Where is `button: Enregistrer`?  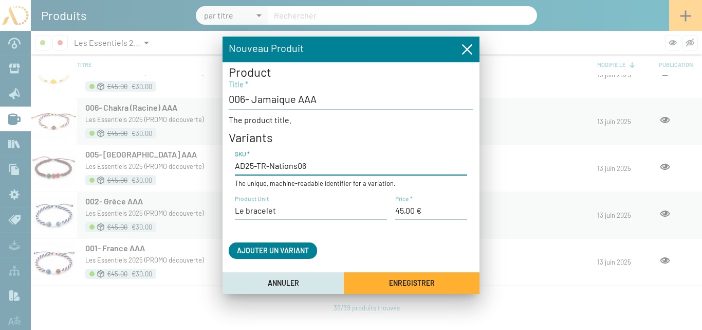
button: Enregistrer is located at coordinates (412, 282).